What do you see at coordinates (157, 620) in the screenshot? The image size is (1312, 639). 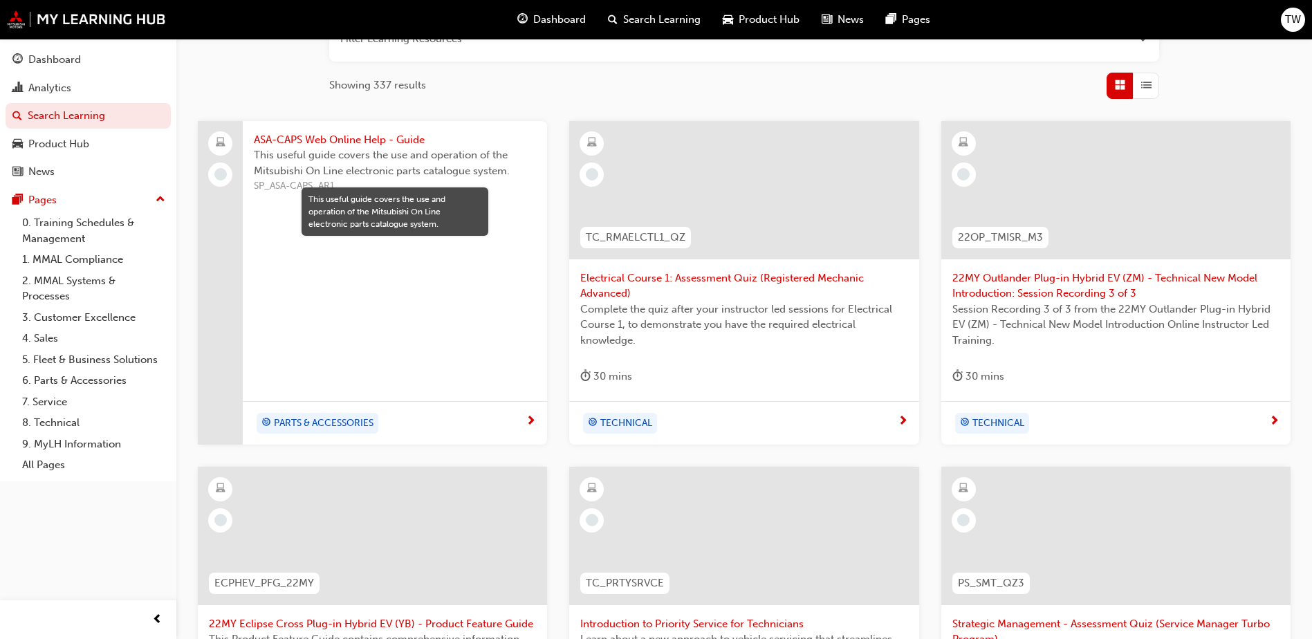 I see `span: prev-icon` at bounding box center [157, 620].